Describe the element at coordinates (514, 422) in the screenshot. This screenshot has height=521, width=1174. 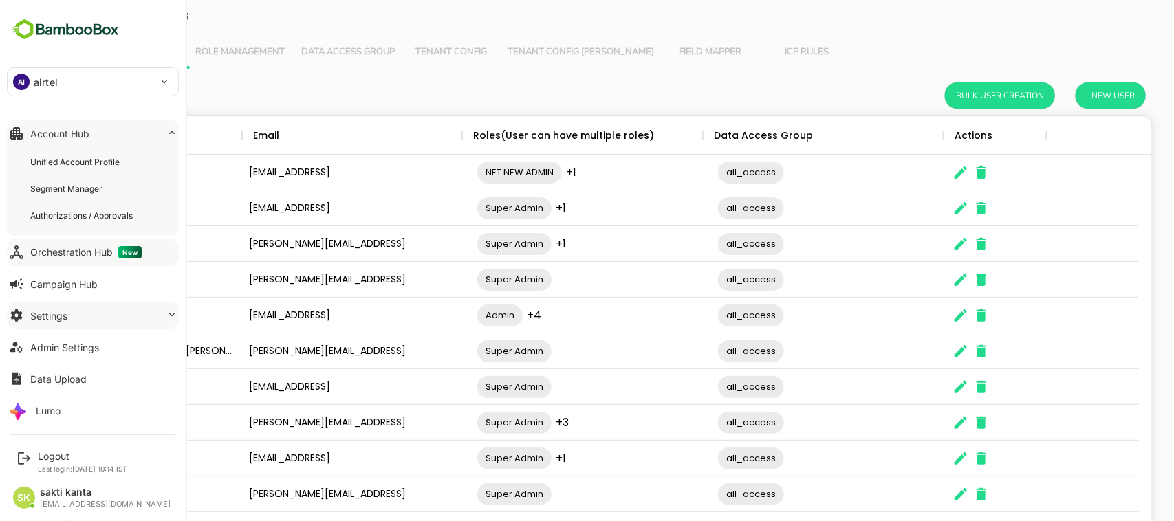
I see `span: +3` at that location.